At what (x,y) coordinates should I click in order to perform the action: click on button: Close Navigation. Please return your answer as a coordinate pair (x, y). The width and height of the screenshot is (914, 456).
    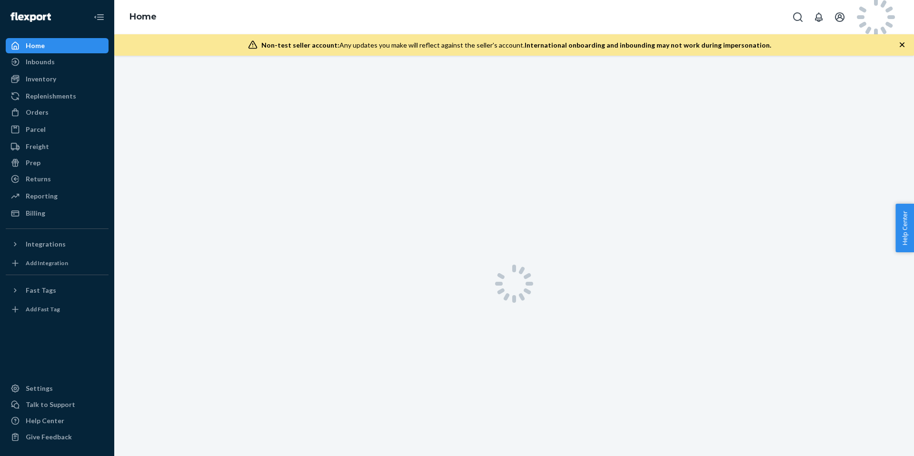
    Looking at the image, I should click on (99, 17).